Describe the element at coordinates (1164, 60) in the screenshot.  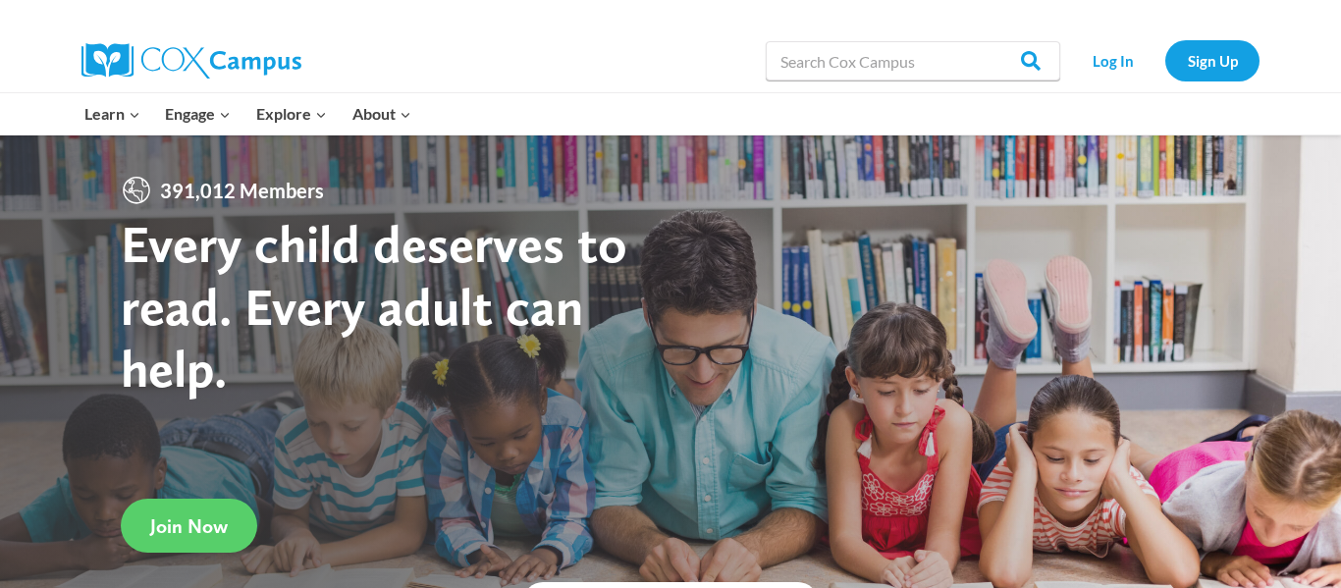
I see `nav: Secondary Navigation` at that location.